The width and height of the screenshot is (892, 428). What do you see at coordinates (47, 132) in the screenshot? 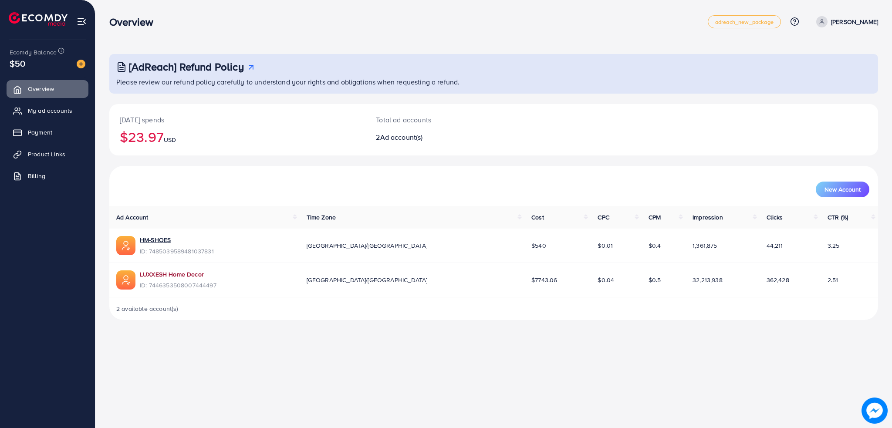
I see `a: Payment` at bounding box center [47, 132].